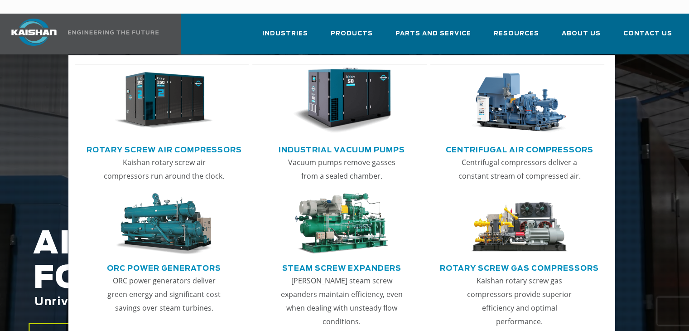 The width and height of the screenshot is (689, 331). I want to click on img: Engineering the future, so click(113, 32).